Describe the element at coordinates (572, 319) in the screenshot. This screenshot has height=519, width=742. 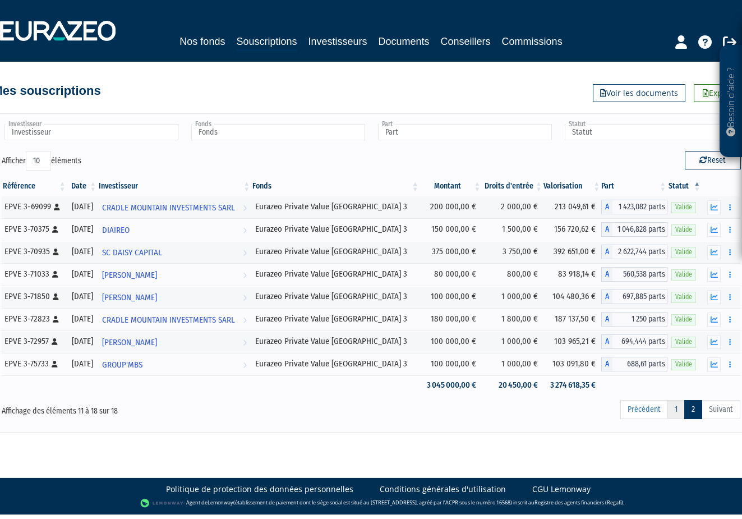
I see `td: 187 137,50 €` at that location.